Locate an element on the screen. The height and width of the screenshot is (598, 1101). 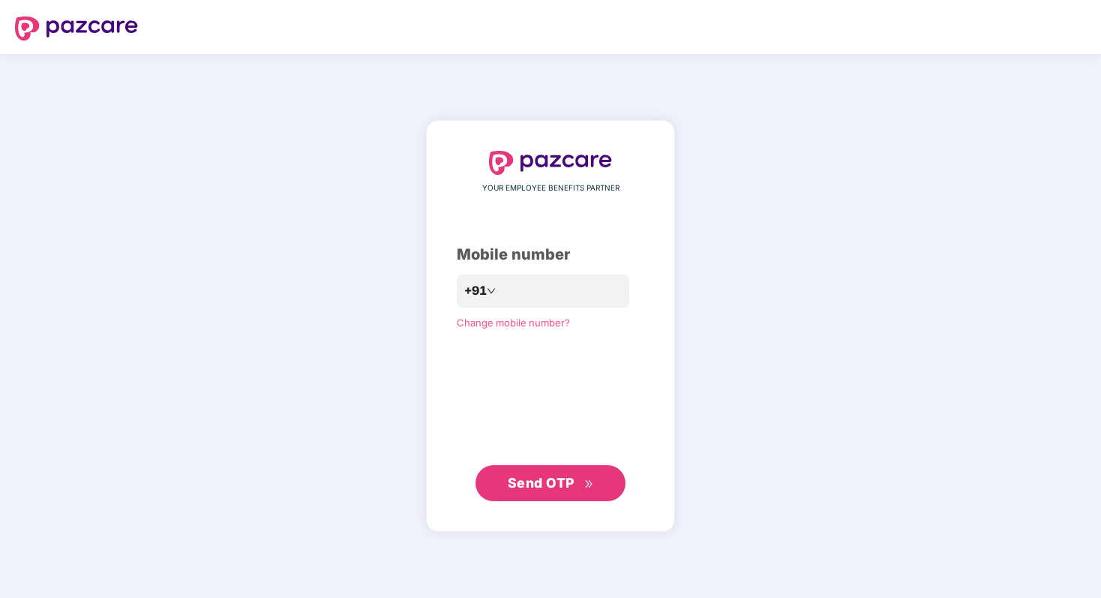
span: double-right is located at coordinates (589, 484).